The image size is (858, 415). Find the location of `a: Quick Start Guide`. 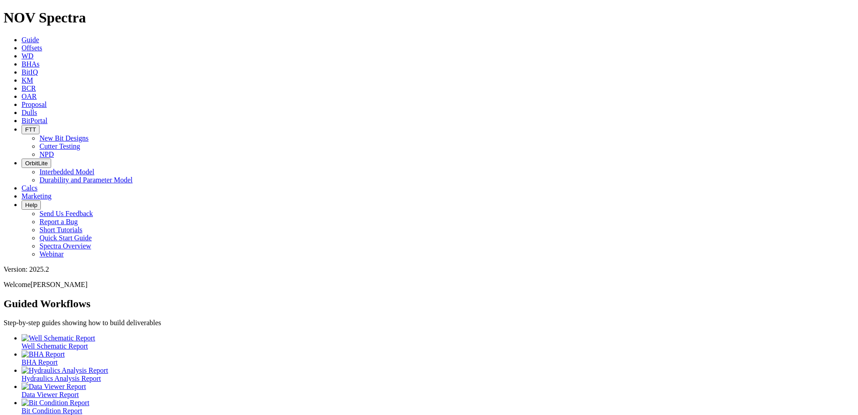

a: Quick Start Guide is located at coordinates (66, 237).